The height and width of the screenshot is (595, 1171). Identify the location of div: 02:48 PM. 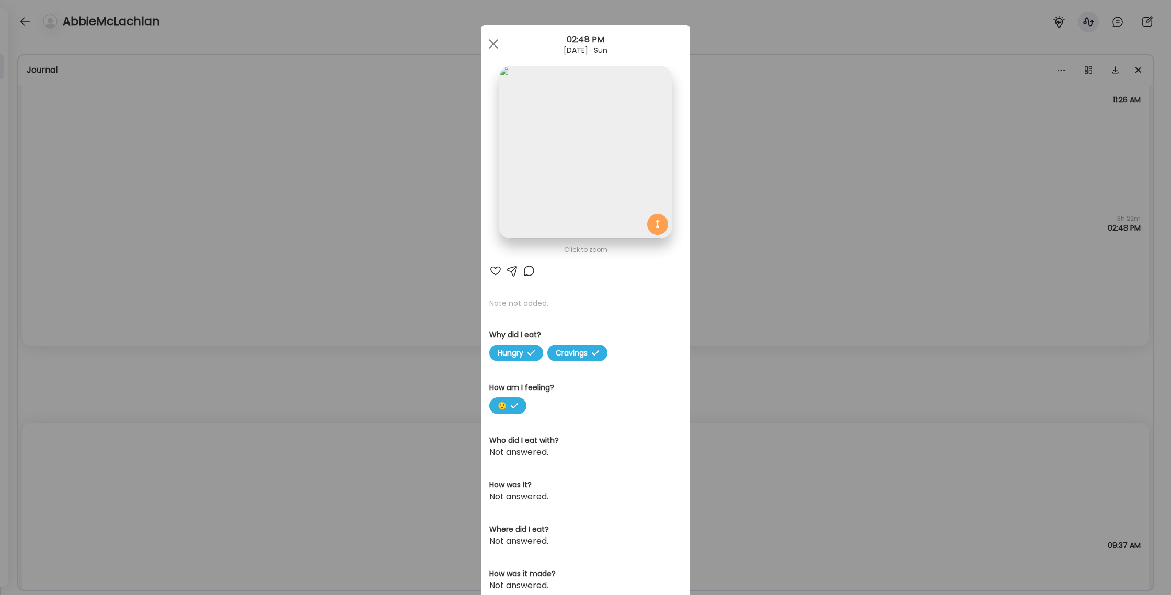
(586, 40).